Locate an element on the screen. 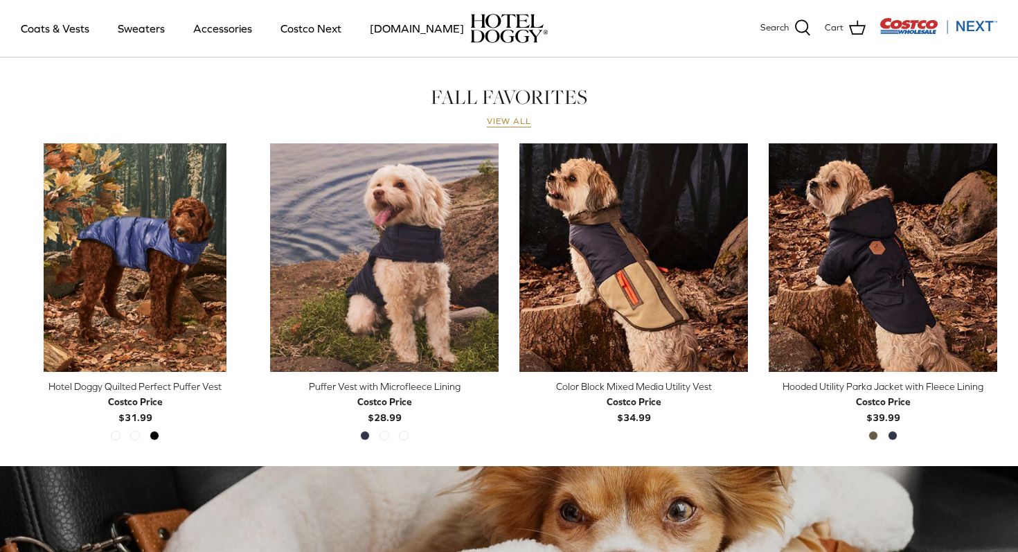 The image size is (1018, 552). span: Cart is located at coordinates (834, 28).